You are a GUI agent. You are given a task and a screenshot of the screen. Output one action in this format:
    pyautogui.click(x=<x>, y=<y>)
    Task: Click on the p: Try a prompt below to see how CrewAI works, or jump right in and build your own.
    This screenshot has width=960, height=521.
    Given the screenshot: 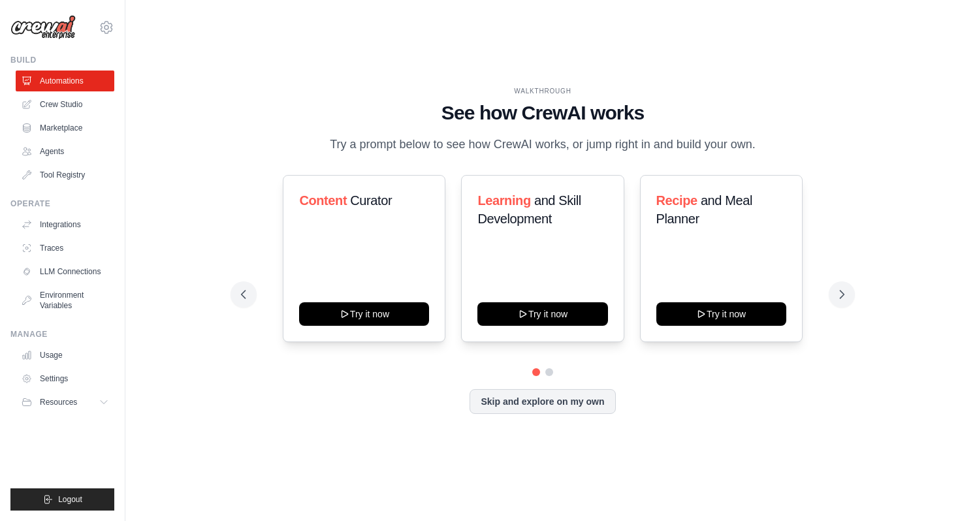 What is the action you would take?
    pyautogui.click(x=543, y=144)
    